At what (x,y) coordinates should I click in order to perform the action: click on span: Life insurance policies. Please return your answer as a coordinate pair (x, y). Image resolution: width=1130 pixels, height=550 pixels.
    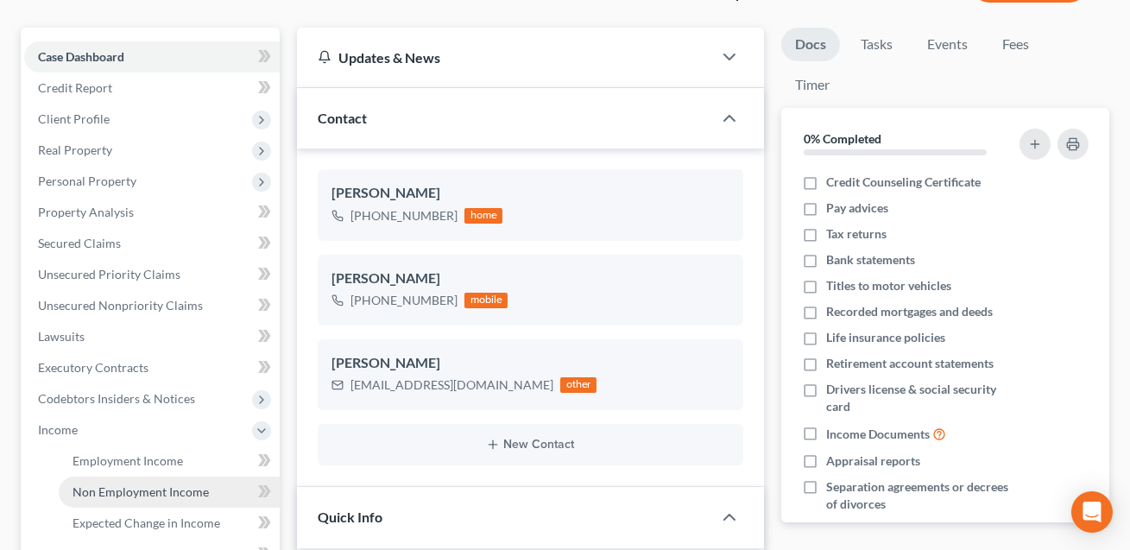
    Looking at the image, I should click on (886, 338).